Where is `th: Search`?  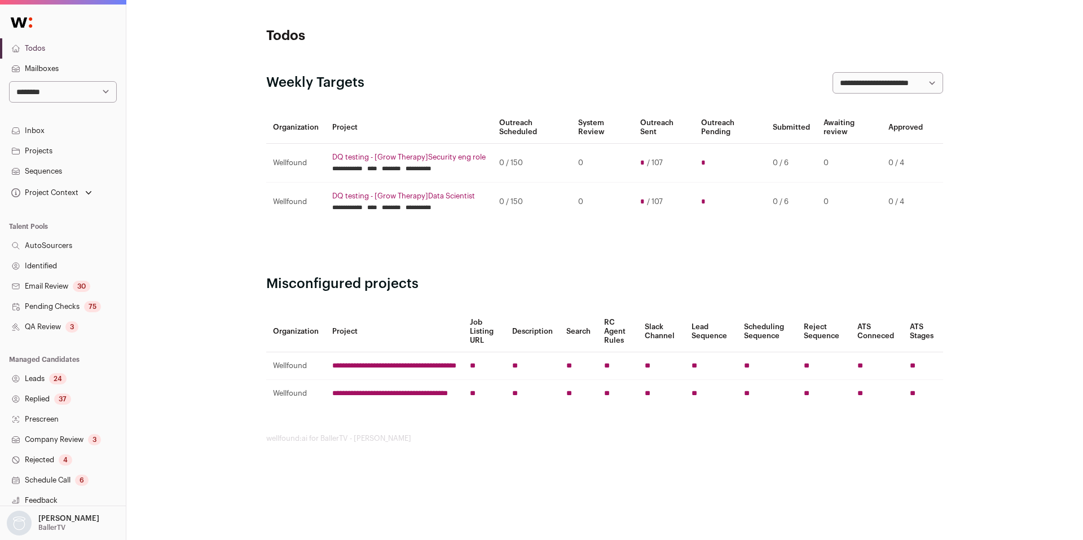
th: Search is located at coordinates (578, 332).